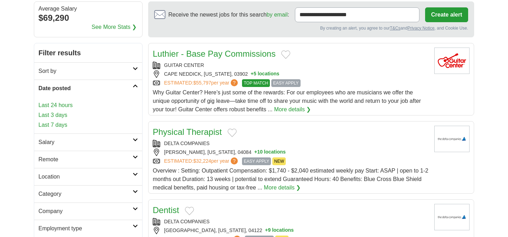 The image size is (508, 237). I want to click on button: +5 locations, so click(265, 74).